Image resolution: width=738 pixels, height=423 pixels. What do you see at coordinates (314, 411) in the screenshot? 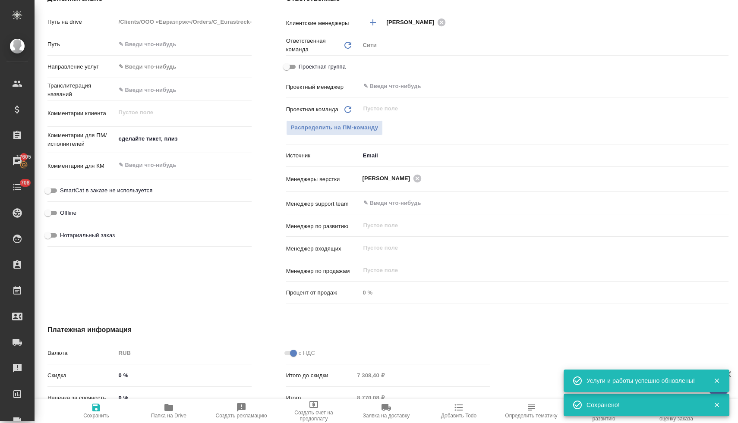
I see `button: Создать счет на предоплату` at bounding box center [314, 411].